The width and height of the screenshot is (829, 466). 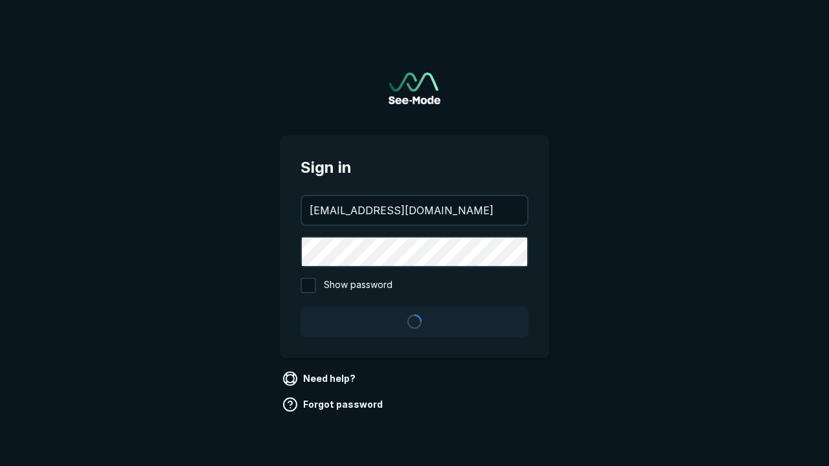 I want to click on a: Need help?, so click(x=320, y=379).